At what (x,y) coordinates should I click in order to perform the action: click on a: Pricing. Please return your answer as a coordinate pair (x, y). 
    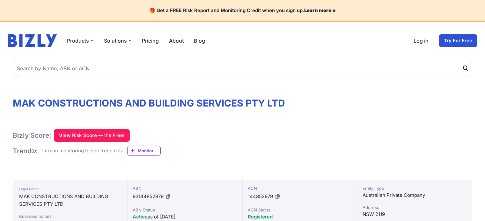
    Looking at the image, I should click on (150, 41).